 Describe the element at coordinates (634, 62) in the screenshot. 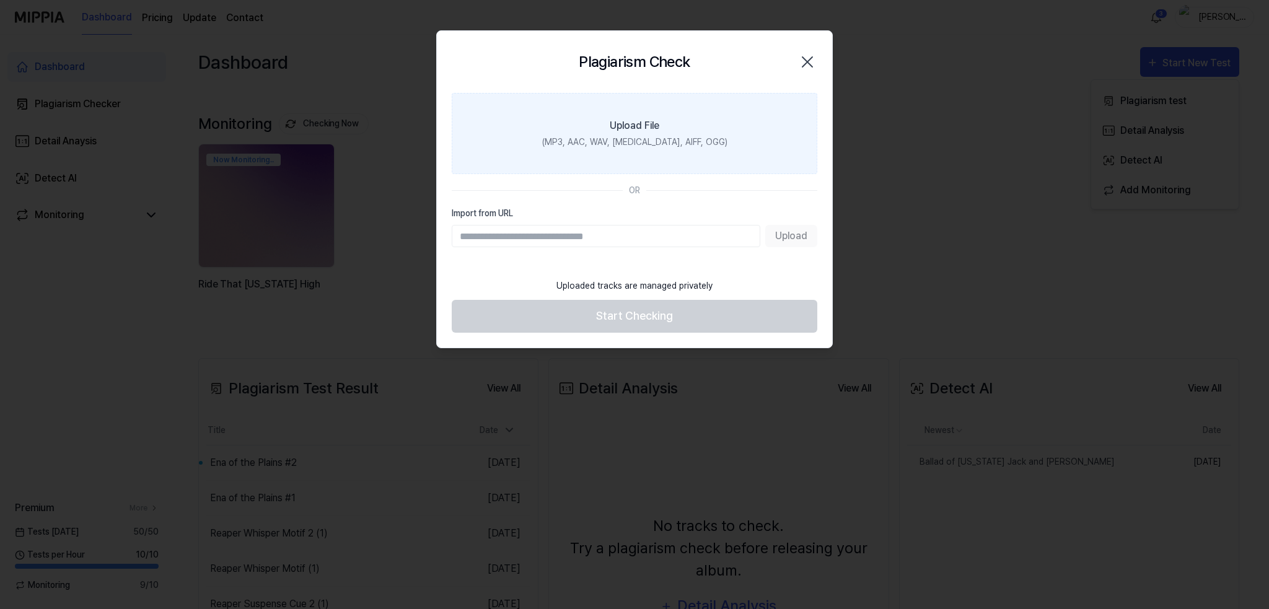

I see `h2: Plagiarism Check` at that location.